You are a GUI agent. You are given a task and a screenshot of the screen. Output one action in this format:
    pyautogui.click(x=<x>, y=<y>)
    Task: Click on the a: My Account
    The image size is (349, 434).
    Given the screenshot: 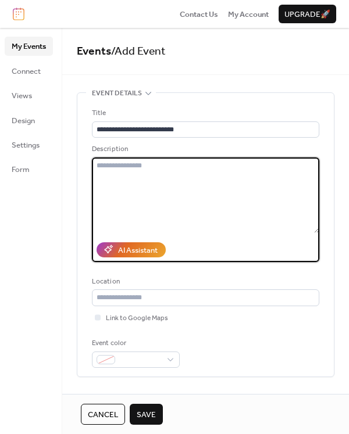 What is the action you would take?
    pyautogui.click(x=248, y=14)
    